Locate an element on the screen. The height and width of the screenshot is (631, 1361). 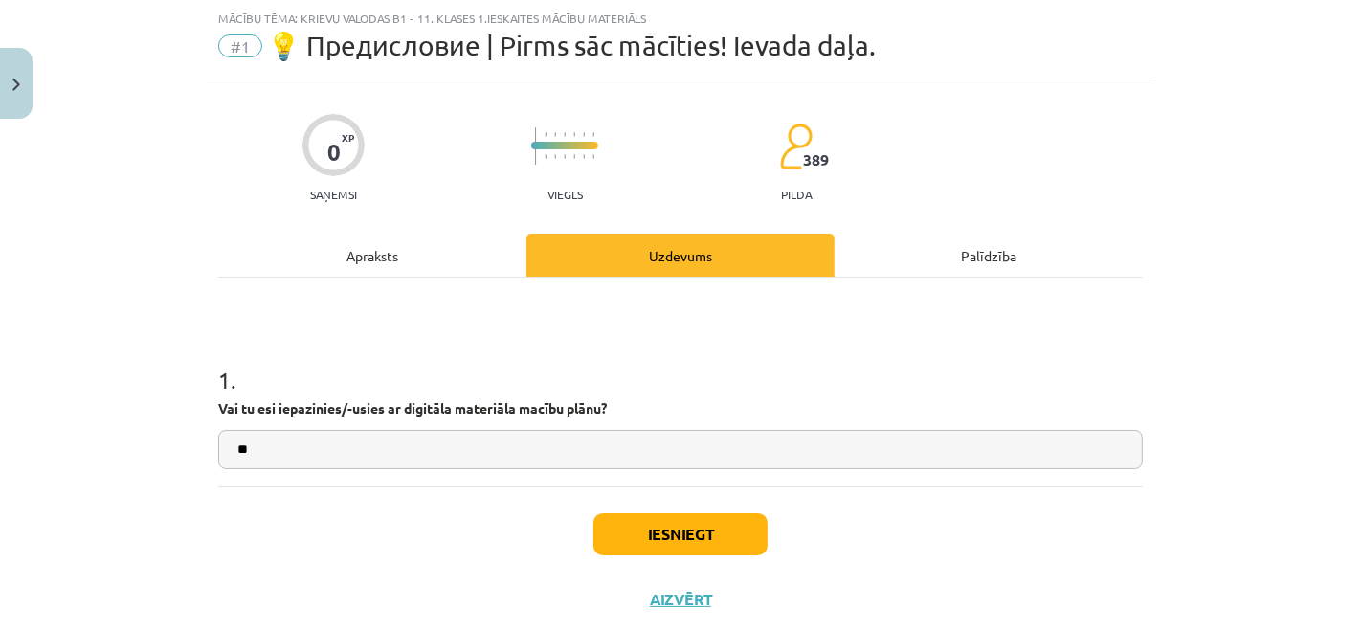
strong: Vai tu esi iepazinies/-usies ar digitāla materiāla macību plānu? is located at coordinates (413, 408).